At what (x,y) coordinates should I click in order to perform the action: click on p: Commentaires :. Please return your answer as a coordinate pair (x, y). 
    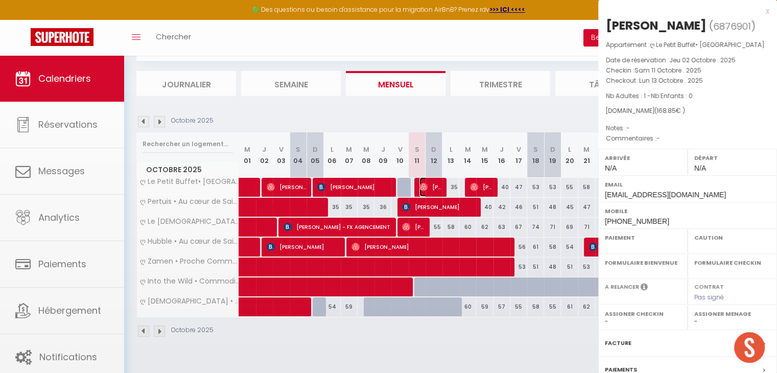
    Looking at the image, I should click on (687, 138).